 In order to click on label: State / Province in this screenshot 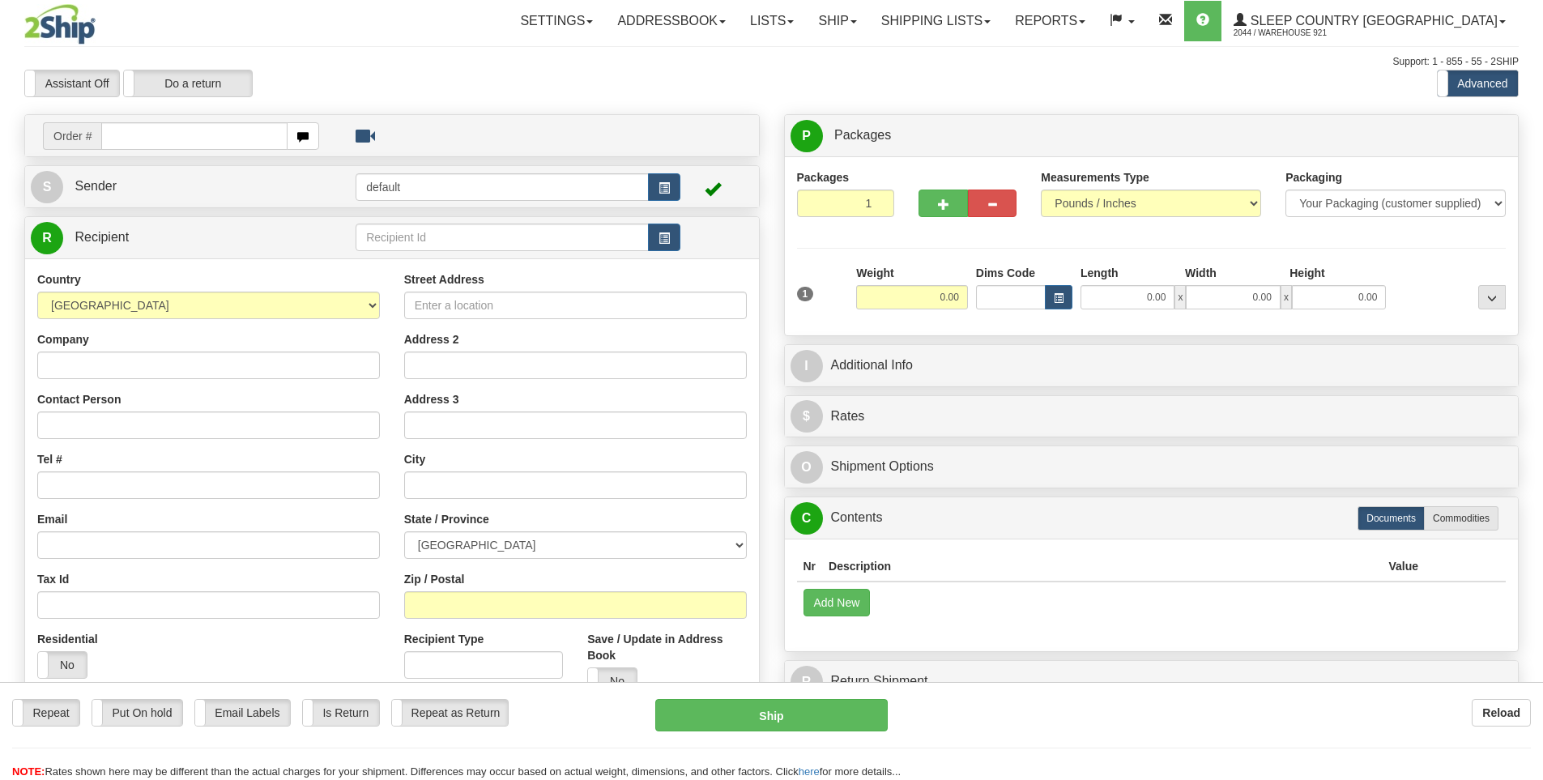, I will do `click(446, 519)`.